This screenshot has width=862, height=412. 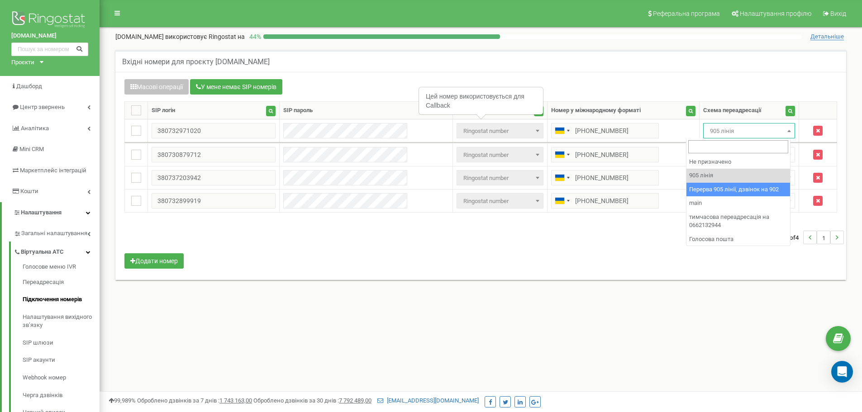 I want to click on a: Налаштування вихідного зв’язку, so click(x=61, y=321).